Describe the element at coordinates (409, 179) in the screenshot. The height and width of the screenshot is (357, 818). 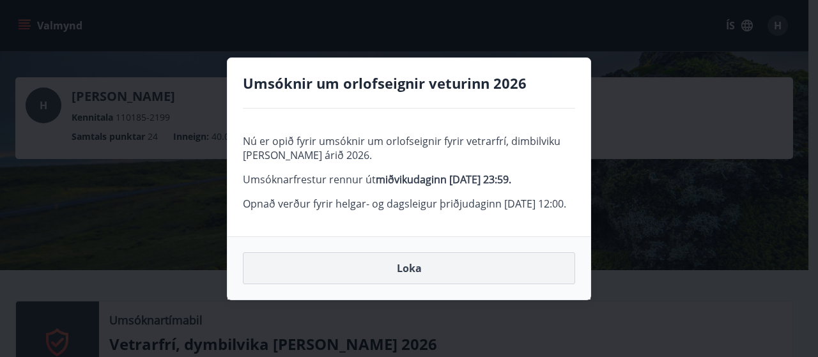
I see `p: Umsóknarfrestur rennur út` at that location.